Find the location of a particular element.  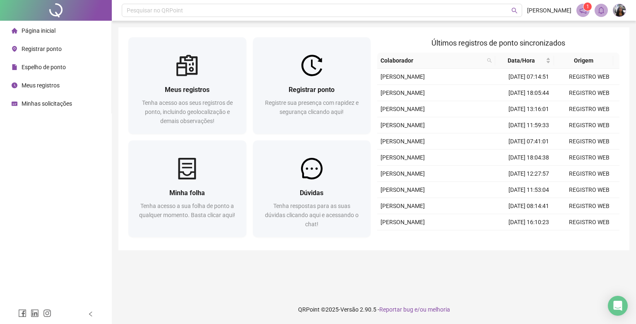

span: notification is located at coordinates (583, 10).